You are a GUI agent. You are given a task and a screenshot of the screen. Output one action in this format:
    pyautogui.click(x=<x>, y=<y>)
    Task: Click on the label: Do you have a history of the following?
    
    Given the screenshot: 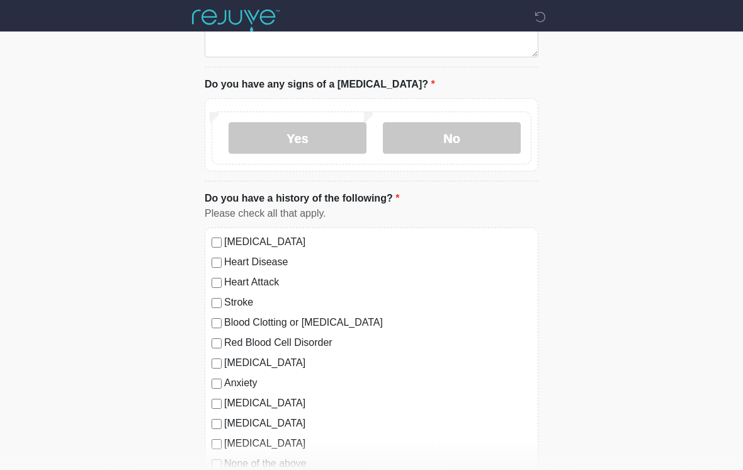 What is the action you would take?
    pyautogui.click(x=302, y=199)
    